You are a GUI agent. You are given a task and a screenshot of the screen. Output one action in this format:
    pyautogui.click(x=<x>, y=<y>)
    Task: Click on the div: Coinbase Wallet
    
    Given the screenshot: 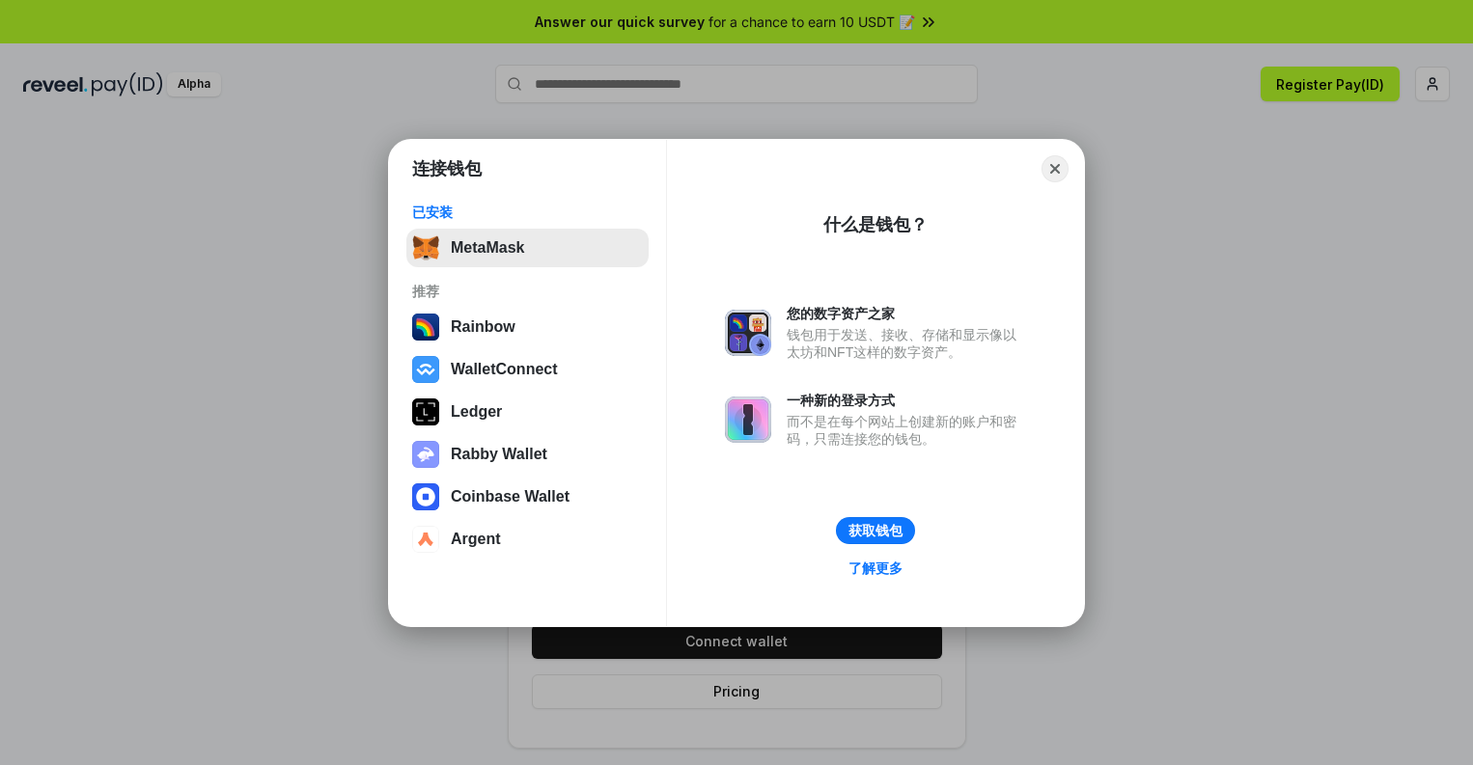 What is the action you would take?
    pyautogui.click(x=510, y=497)
    